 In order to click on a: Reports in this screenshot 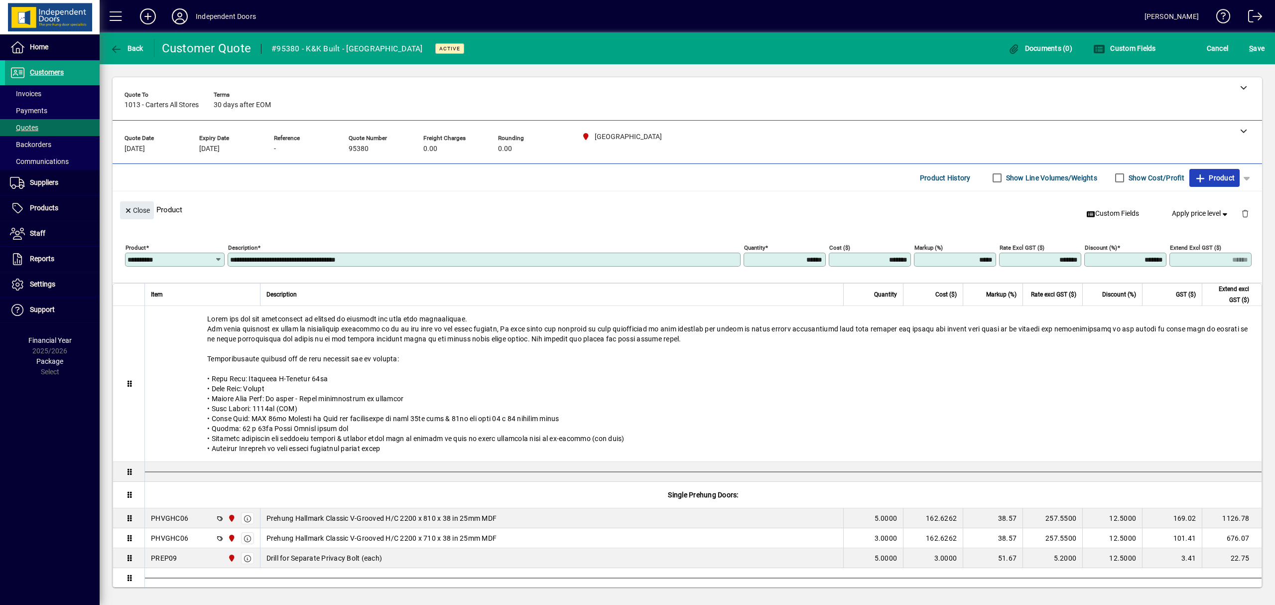, I will do `click(52, 259)`.